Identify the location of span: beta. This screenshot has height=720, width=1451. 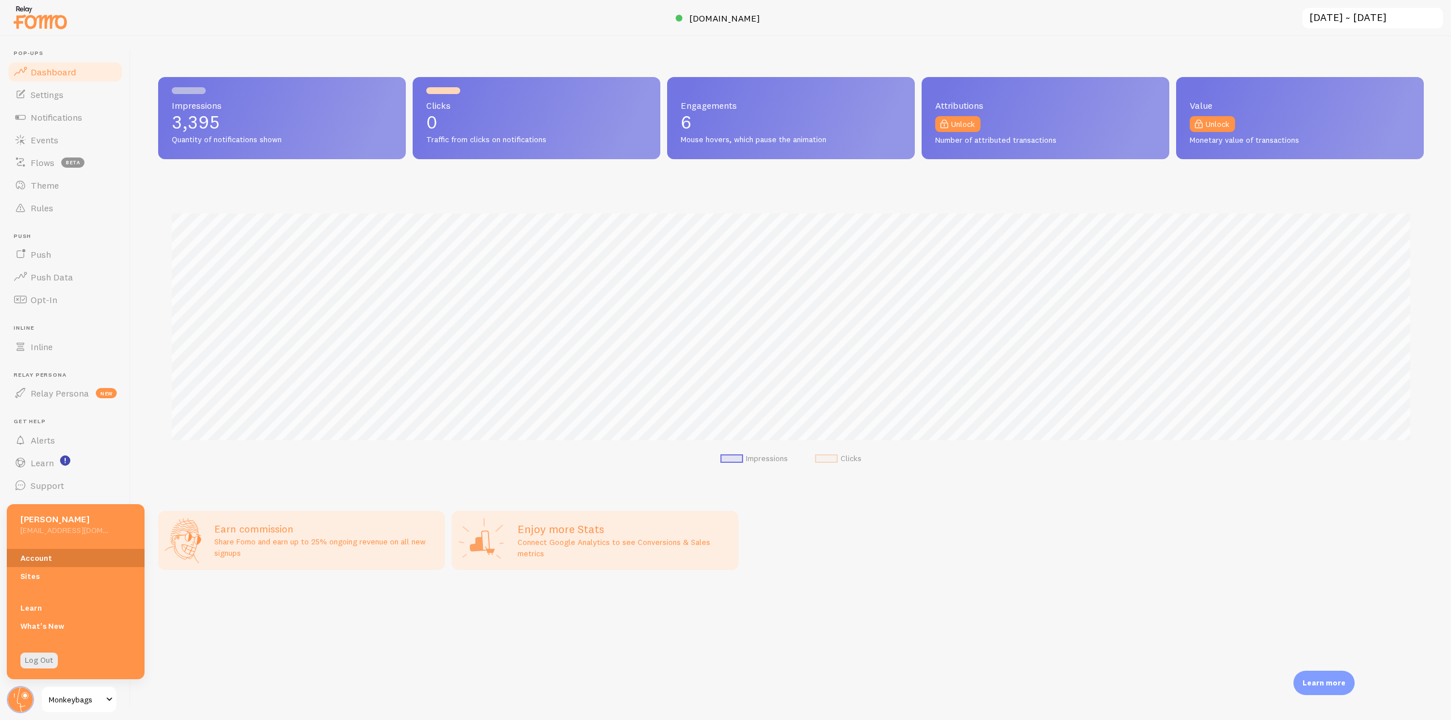
(73, 163).